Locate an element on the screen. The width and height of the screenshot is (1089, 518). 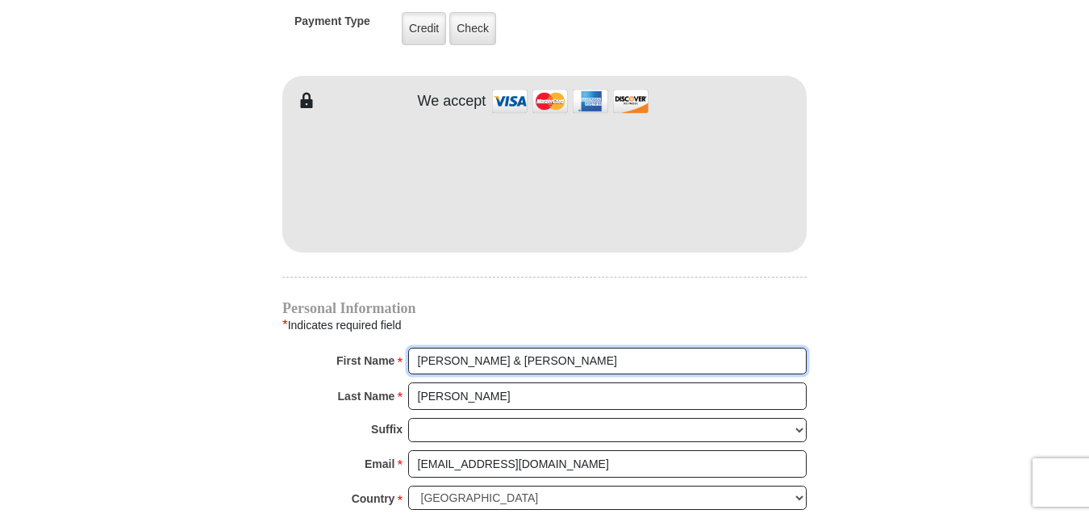
strong: Country is located at coordinates (373, 498).